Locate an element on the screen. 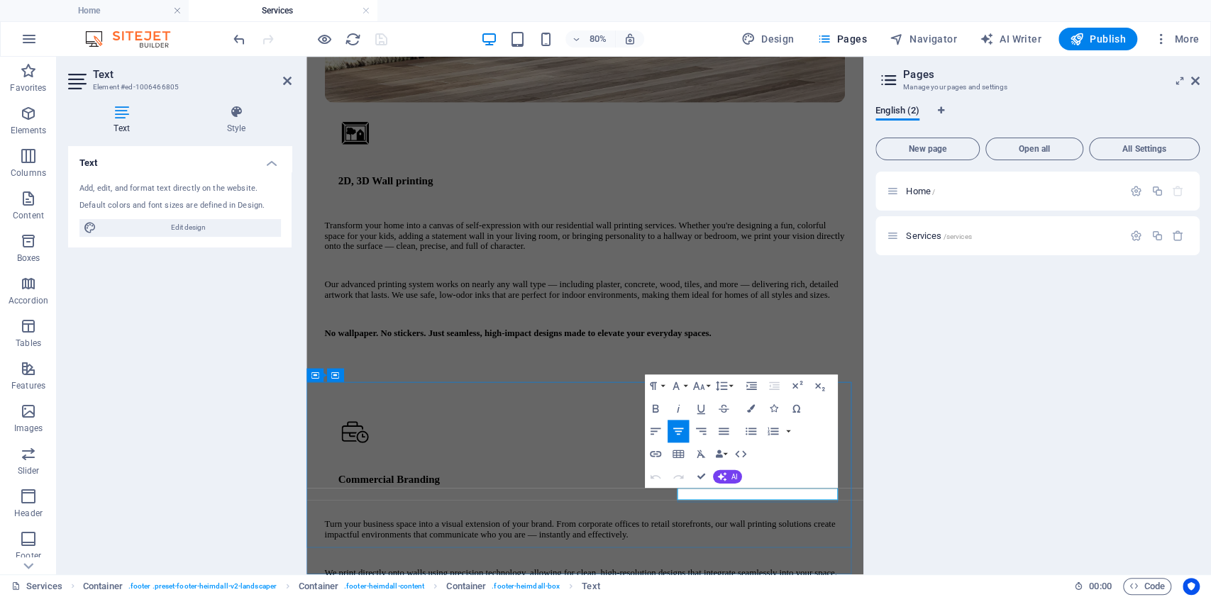 The height and width of the screenshot is (597, 1211). button: Insert Table is located at coordinates (678, 454).